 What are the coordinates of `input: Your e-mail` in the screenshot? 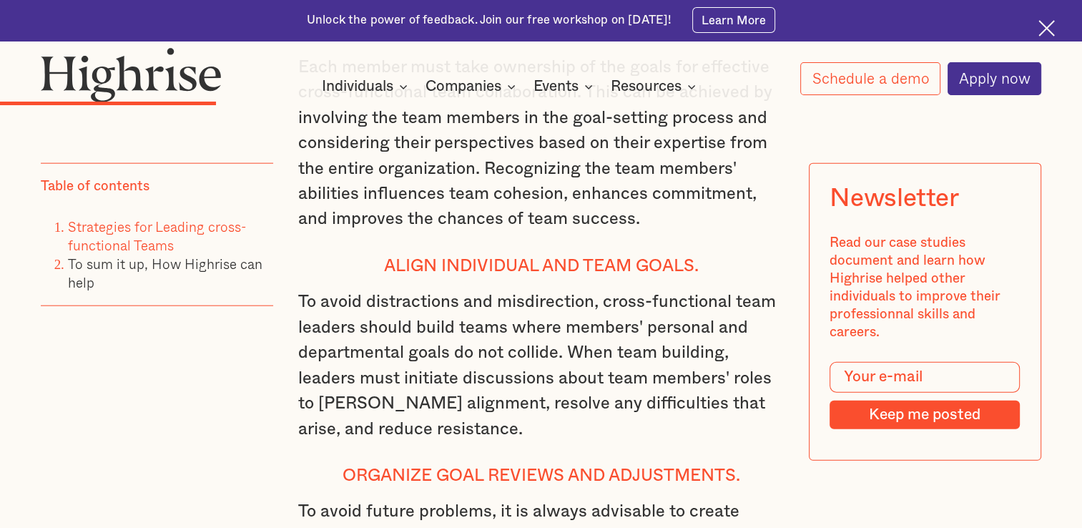 It's located at (925, 376).